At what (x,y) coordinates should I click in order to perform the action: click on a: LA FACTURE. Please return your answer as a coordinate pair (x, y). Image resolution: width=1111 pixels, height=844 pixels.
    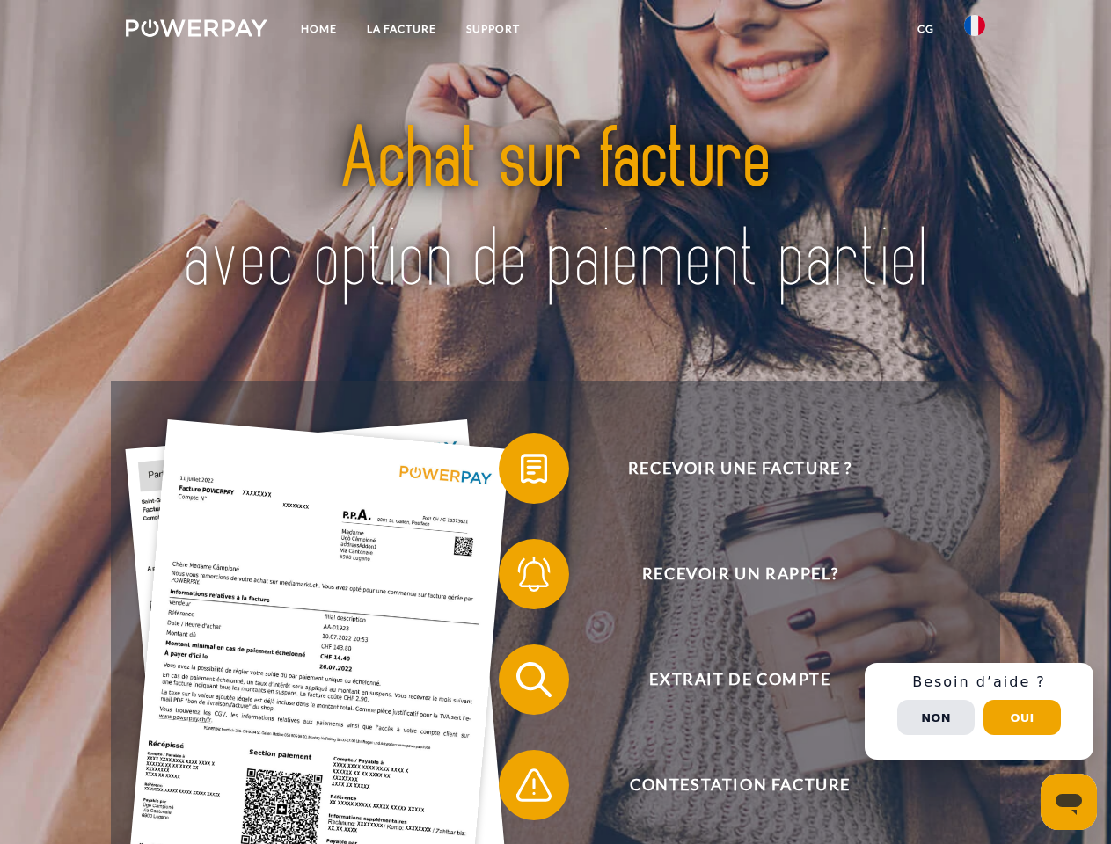
    Looking at the image, I should click on (401, 29).